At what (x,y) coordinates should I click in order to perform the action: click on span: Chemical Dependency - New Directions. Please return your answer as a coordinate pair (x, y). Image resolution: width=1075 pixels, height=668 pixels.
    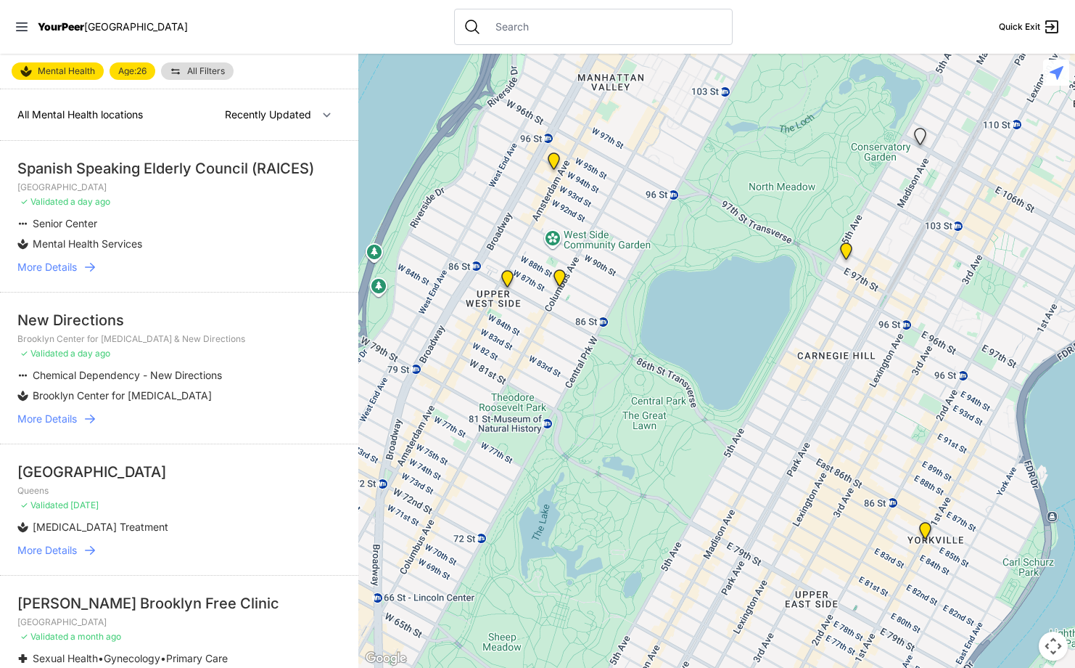
    Looking at the image, I should click on (127, 374).